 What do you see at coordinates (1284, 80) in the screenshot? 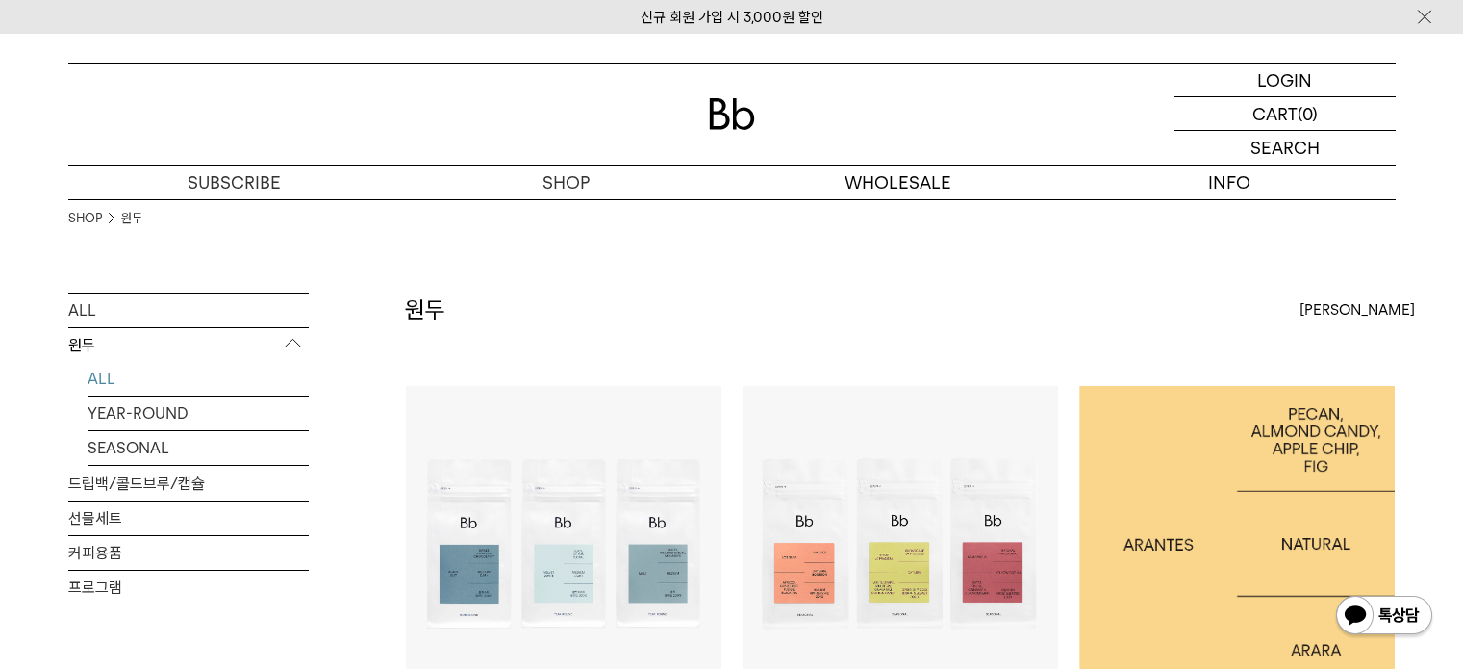
I see `p: LOGIN` at bounding box center [1284, 80].